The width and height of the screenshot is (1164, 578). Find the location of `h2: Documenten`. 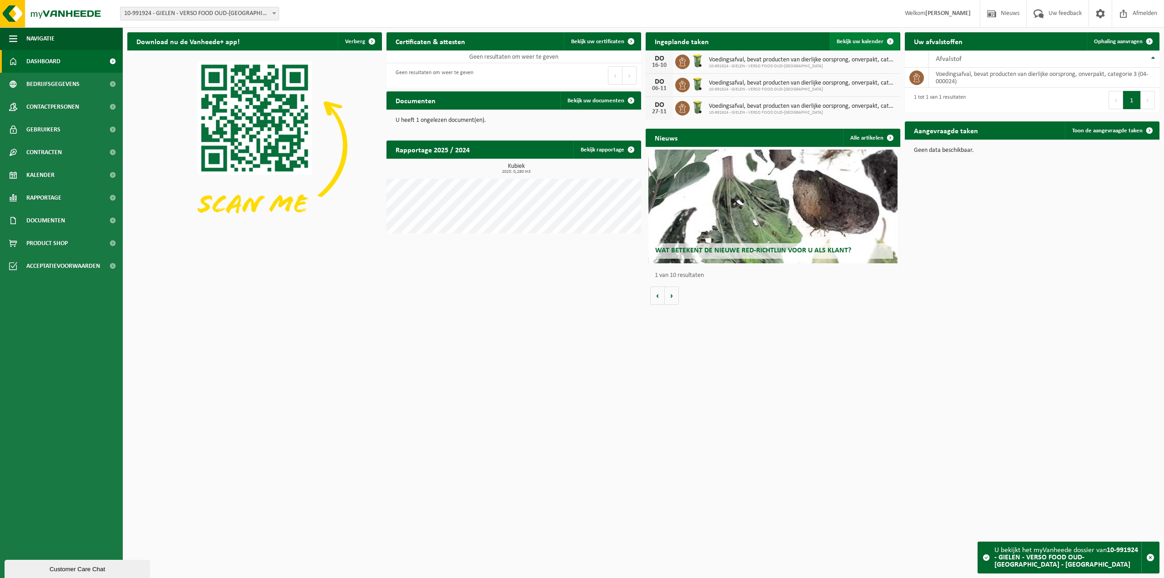

h2: Documenten is located at coordinates (415, 100).